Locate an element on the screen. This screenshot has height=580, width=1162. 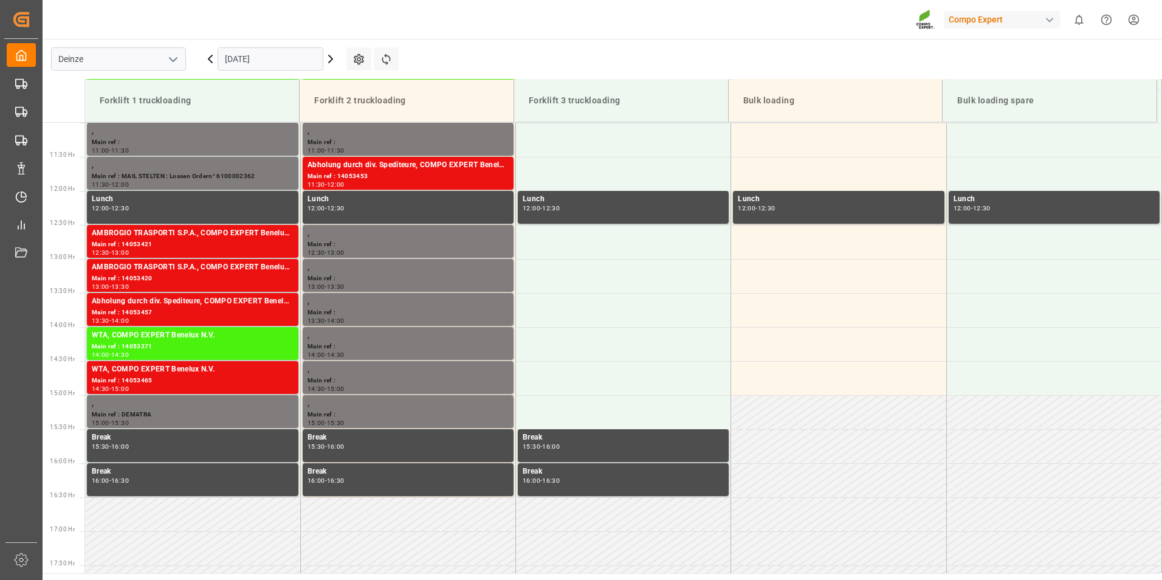
div: Bulk loading spare is located at coordinates (1050, 100).